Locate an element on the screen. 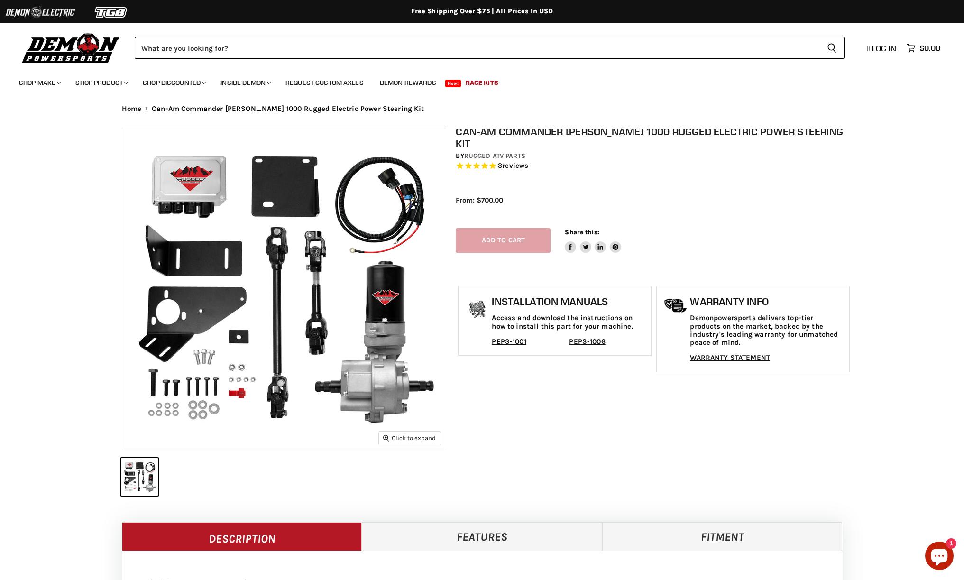 Image resolution: width=964 pixels, height=580 pixels. button: IMAGE thumbnail is located at coordinates (139, 476).